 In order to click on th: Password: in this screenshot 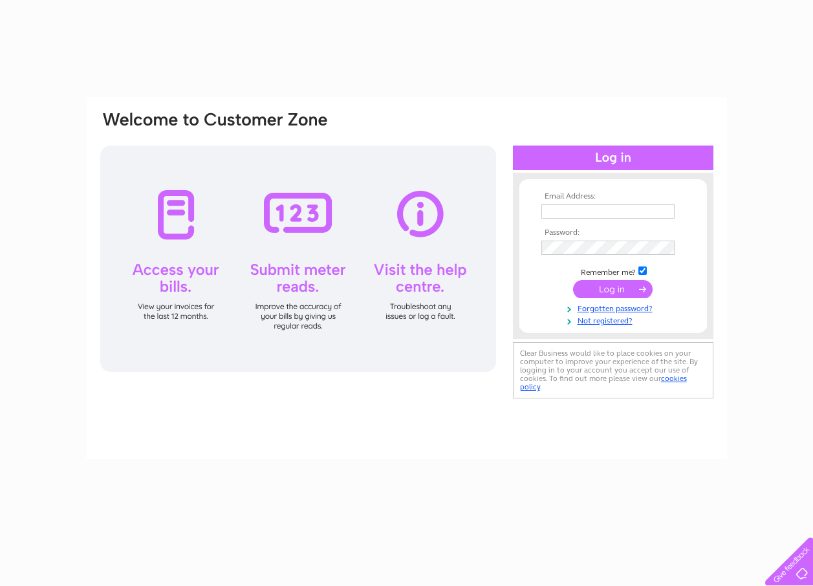, I will do `click(613, 233)`.